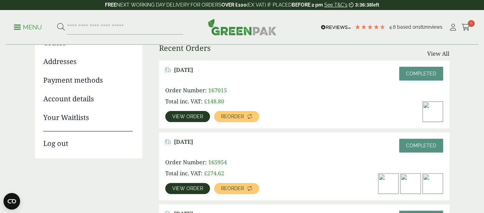  Describe the element at coordinates (88, 140) in the screenshot. I see `a: Log out` at that location.